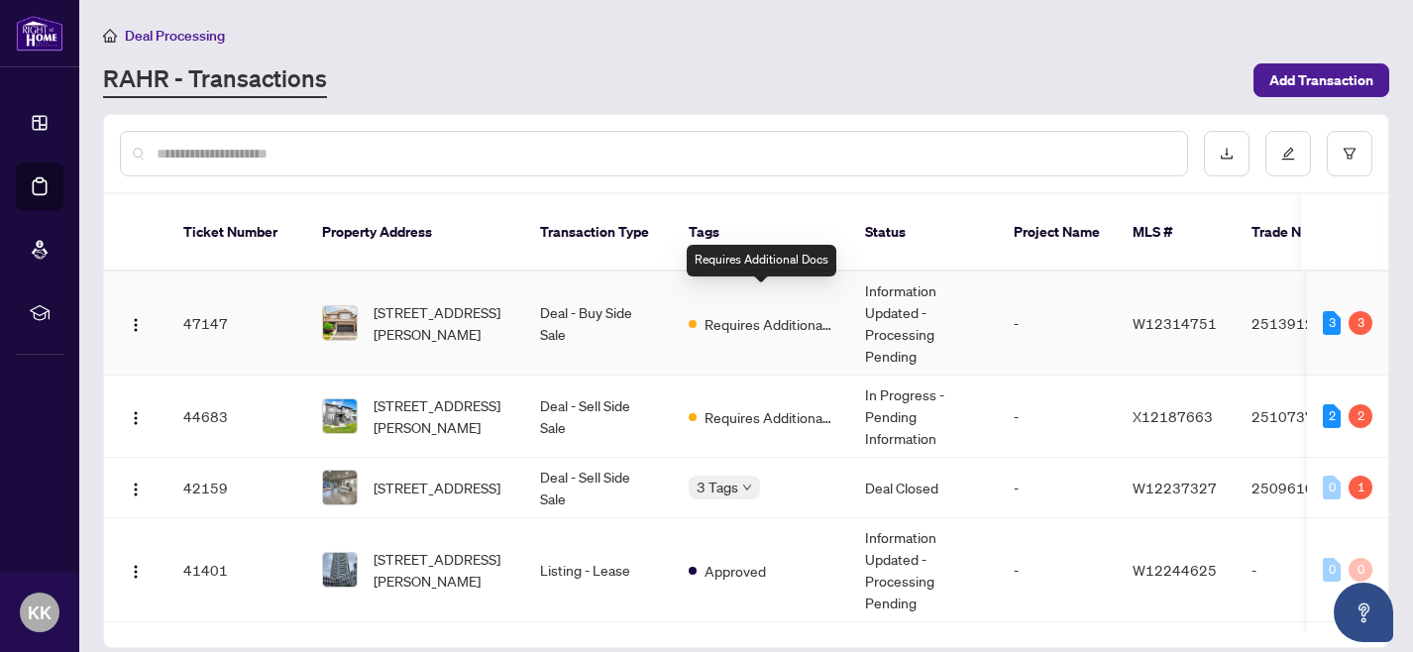 This screenshot has height=652, width=1413. What do you see at coordinates (1305, 323) in the screenshot?
I see `td: 2513912` at bounding box center [1305, 323].